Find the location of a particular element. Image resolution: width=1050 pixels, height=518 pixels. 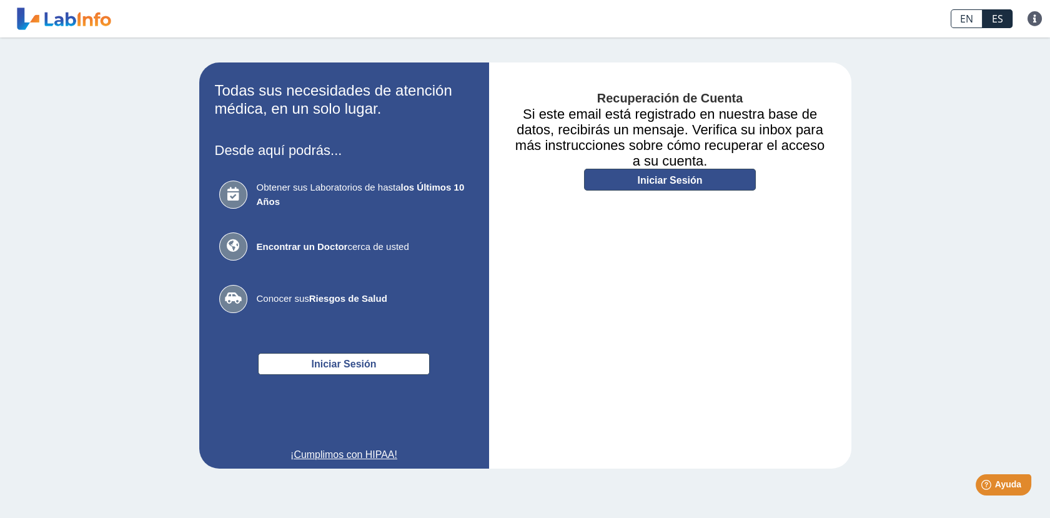

b: Encontrar un Doctor is located at coordinates (302, 246).